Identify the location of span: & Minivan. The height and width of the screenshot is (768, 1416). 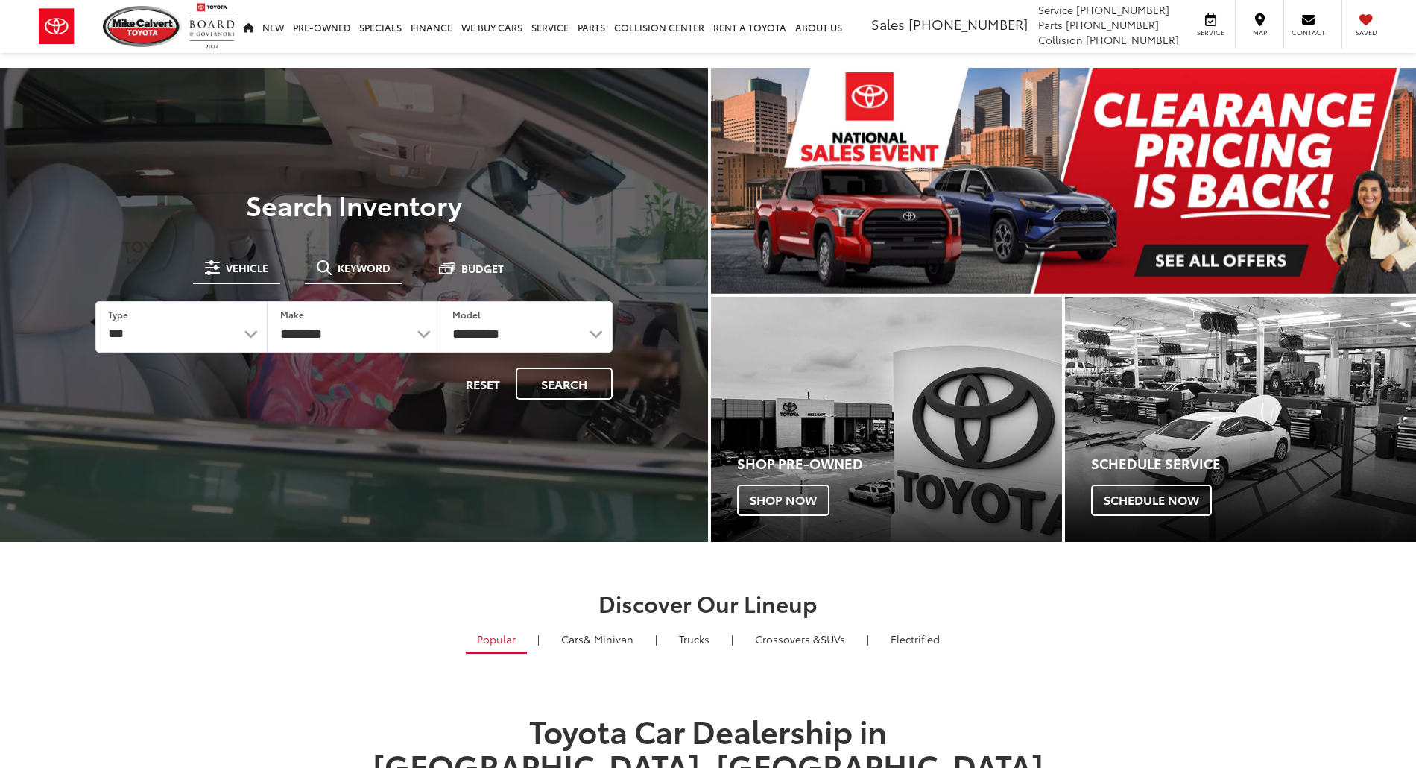
(608, 639).